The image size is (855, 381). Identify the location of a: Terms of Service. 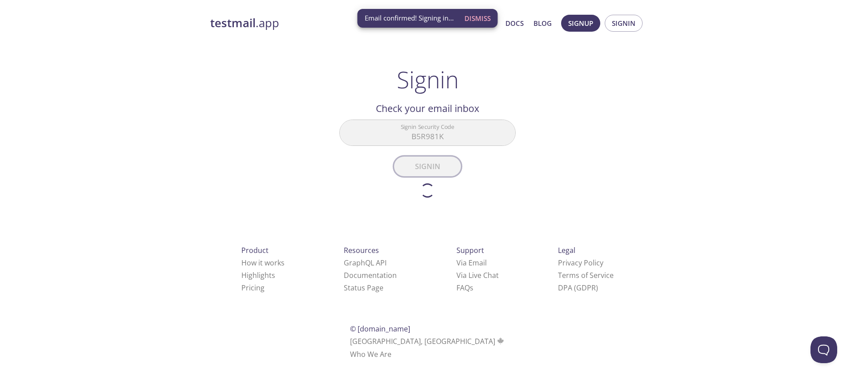
(586, 275).